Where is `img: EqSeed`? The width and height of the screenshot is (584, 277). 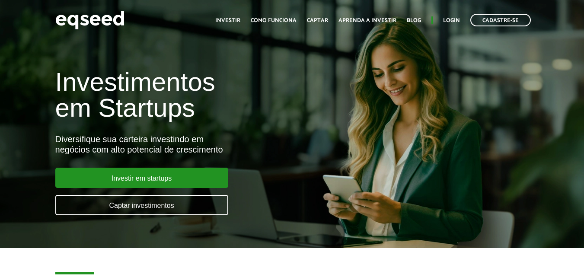
img: EqSeed is located at coordinates (90, 20).